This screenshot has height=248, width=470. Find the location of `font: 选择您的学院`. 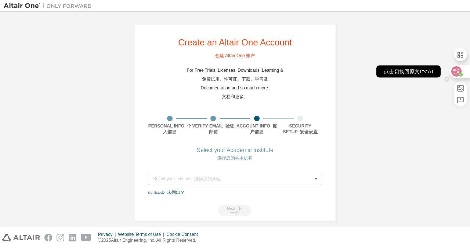

font: 选择您的学院 is located at coordinates (207, 179).